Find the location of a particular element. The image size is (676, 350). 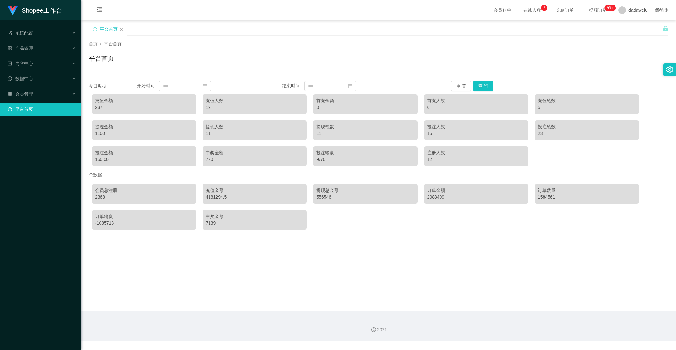

div: 今日数据 is located at coordinates (113, 86).